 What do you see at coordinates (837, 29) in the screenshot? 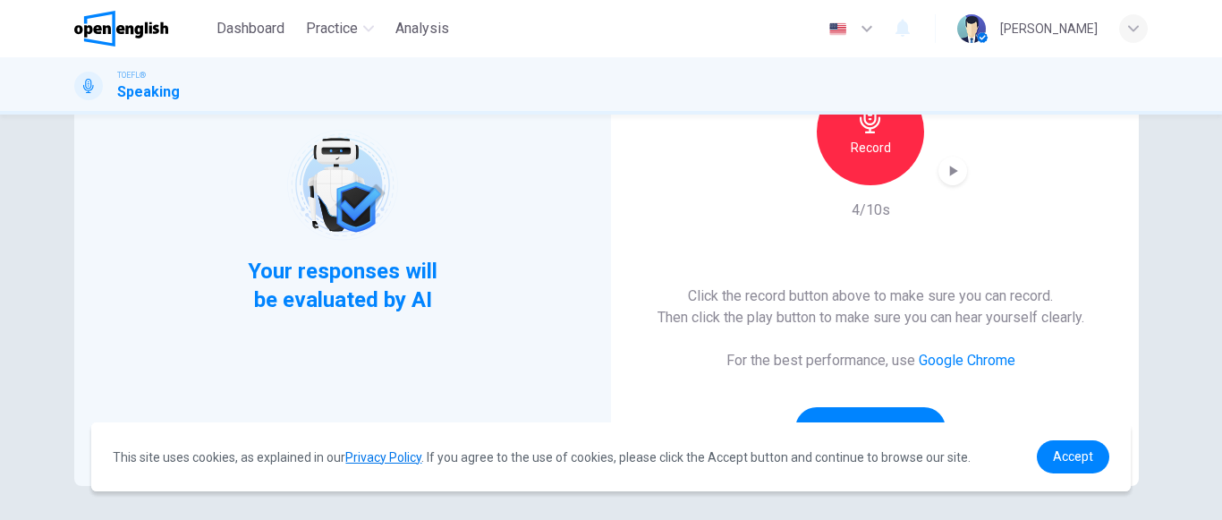
I see `img: en` at bounding box center [837, 29].